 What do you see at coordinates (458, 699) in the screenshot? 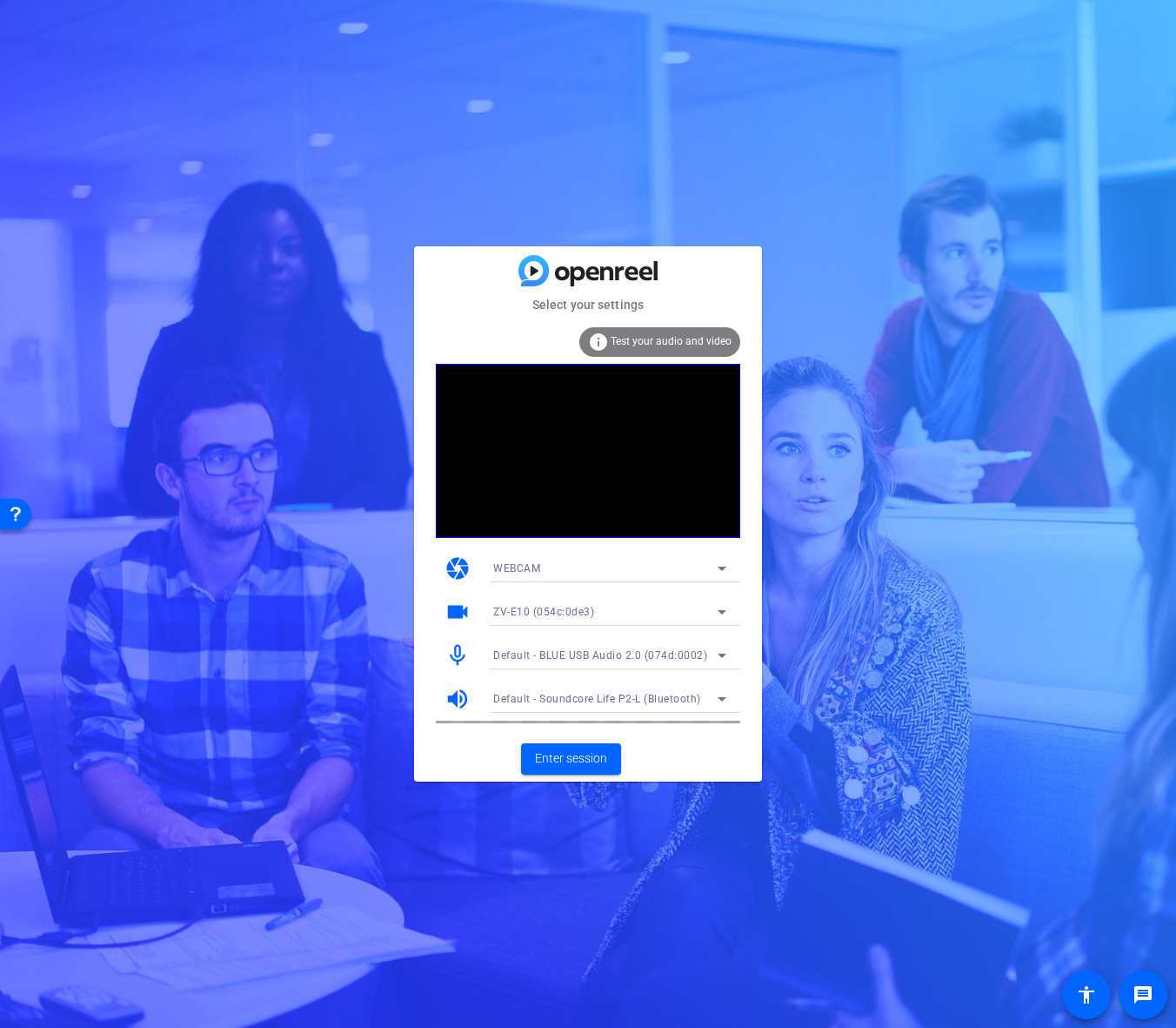
I see `mat-icon: volume_up` at bounding box center [458, 699].